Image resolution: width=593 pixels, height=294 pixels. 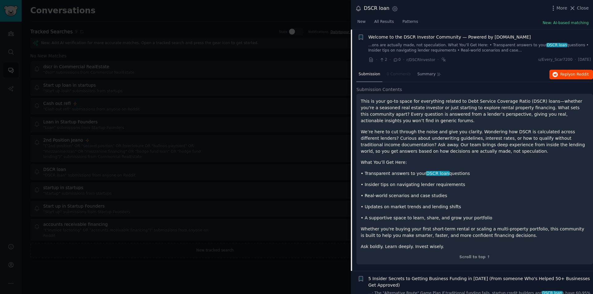 What do you see at coordinates (426, 74) in the screenshot?
I see `span: Summary` at bounding box center [426, 74].